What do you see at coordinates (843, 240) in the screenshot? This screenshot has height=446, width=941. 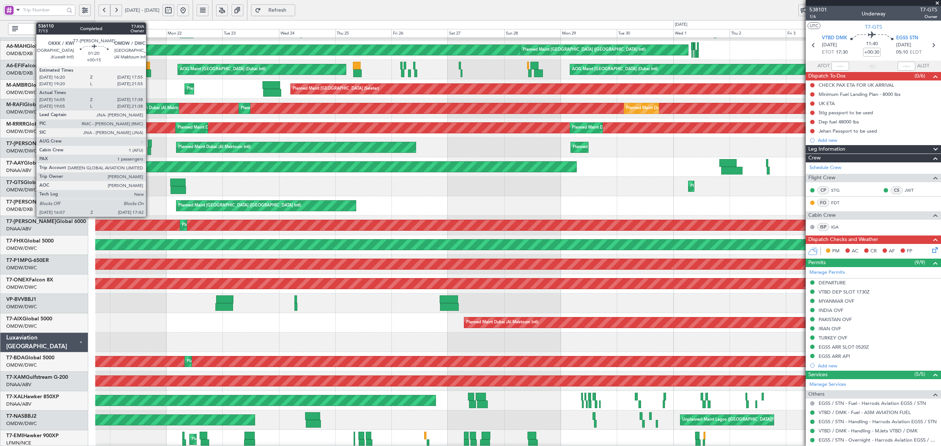 I see `span: Dispatch Checks and Weather` at bounding box center [843, 240].